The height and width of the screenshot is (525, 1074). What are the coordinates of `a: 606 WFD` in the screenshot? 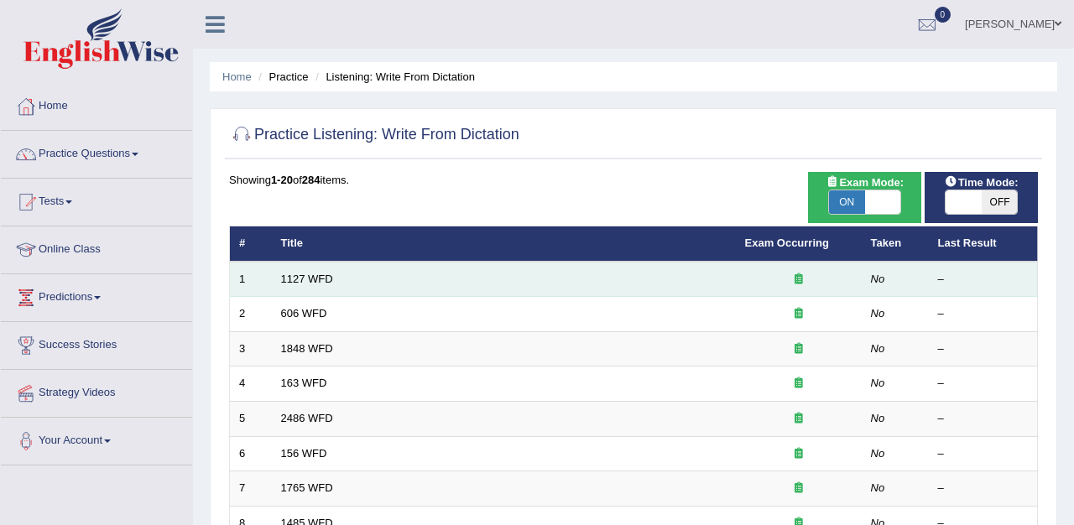 It's located at (304, 313).